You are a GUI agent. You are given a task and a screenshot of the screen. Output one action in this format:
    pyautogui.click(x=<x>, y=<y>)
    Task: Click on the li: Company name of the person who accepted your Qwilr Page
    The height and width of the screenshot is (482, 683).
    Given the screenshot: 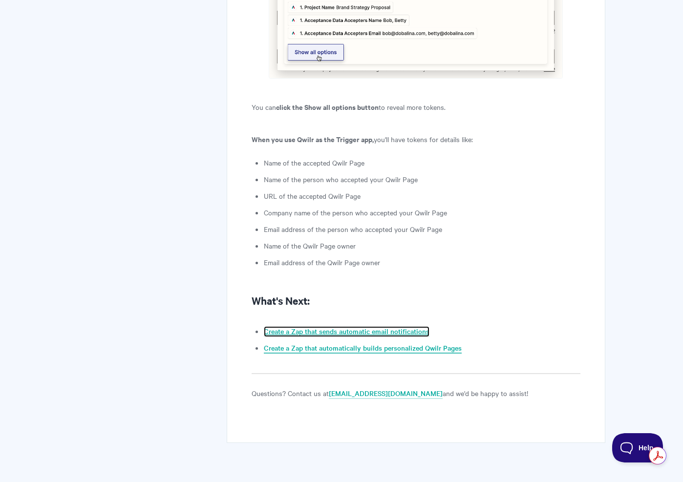 What is the action you would take?
    pyautogui.click(x=422, y=213)
    